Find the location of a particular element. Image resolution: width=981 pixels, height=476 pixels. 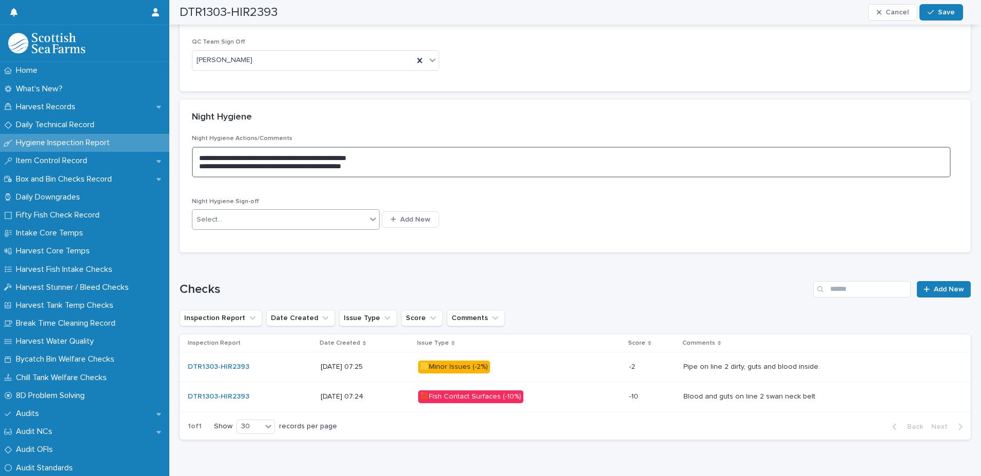

input: Search is located at coordinates (862, 289).